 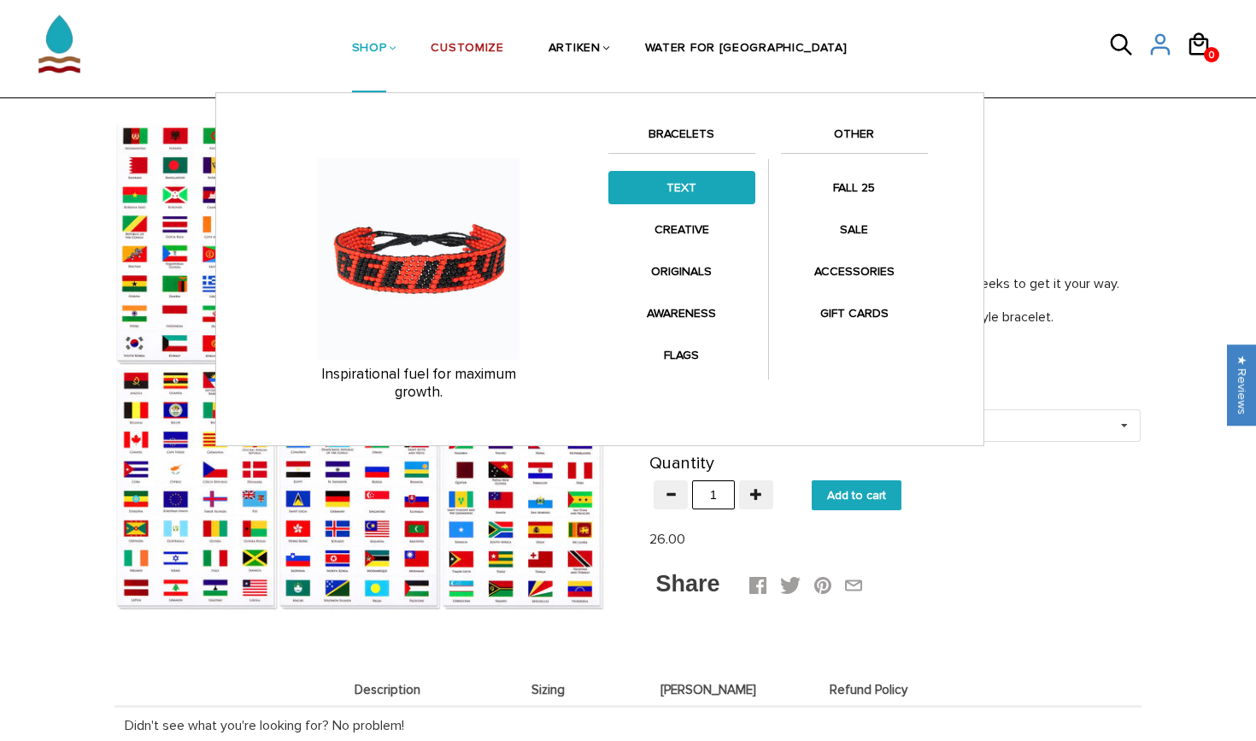 I want to click on a: ARTIKEN, so click(x=574, y=49).